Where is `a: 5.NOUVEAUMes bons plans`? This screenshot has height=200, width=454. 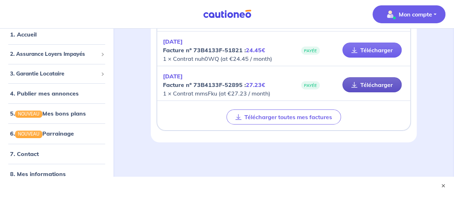
a: 5.NOUVEAUMes bons plans is located at coordinates (48, 114).